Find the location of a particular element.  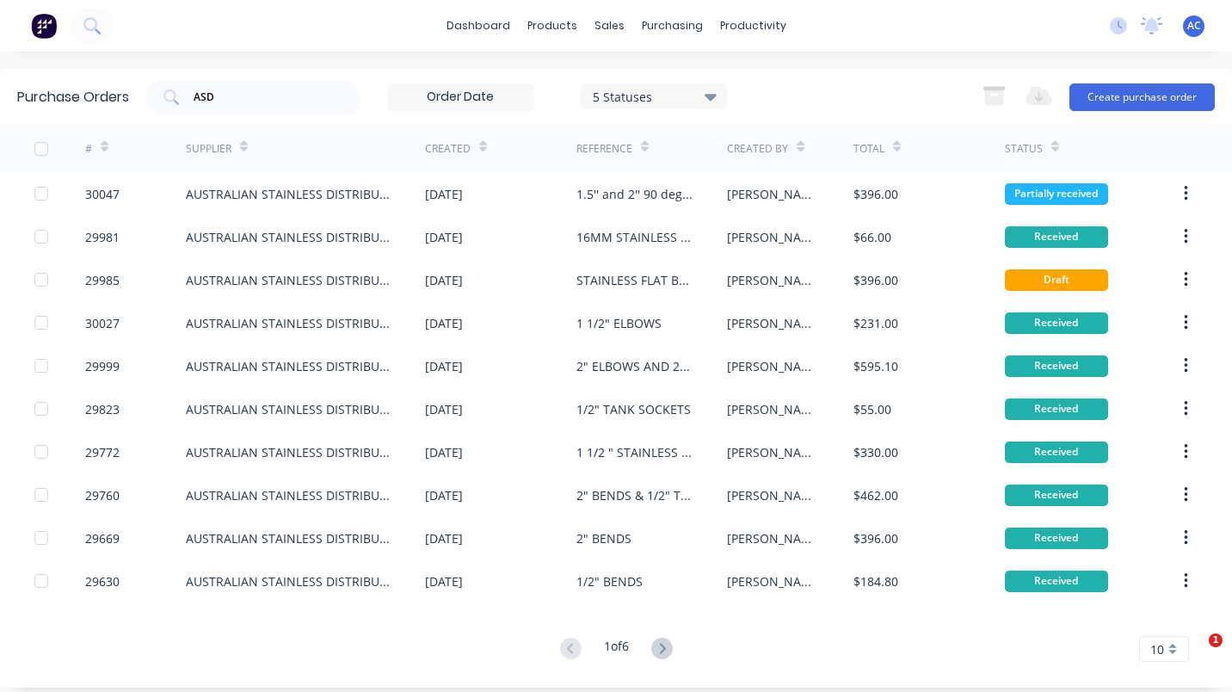

div: 2" BENDS & 1/2" TUBE is located at coordinates (635, 495).